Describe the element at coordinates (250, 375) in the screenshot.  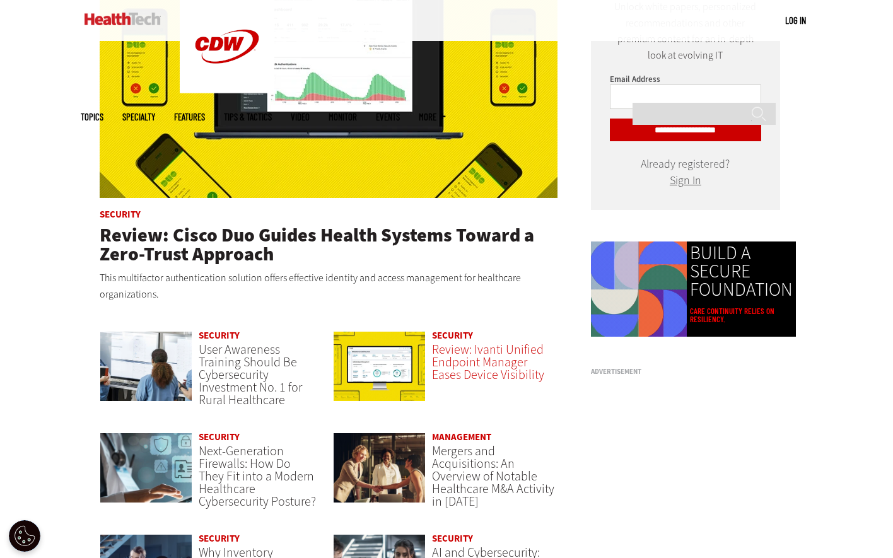
I see `span: User Awareness Training Should Be Cybersecurity Investment No. 1 for Rural Healthcare` at that location.